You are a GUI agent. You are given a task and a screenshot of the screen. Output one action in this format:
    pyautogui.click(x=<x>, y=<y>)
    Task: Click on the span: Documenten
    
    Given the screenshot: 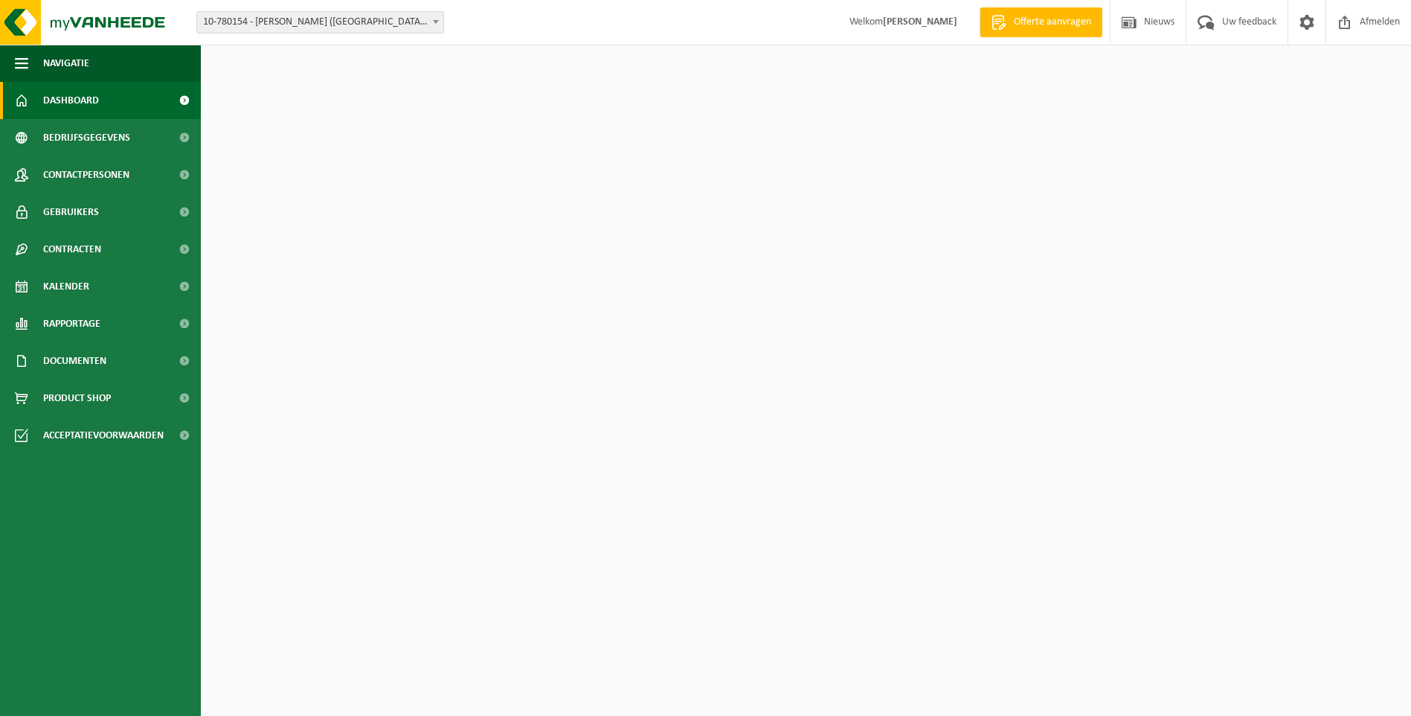 What is the action you would take?
    pyautogui.click(x=74, y=361)
    